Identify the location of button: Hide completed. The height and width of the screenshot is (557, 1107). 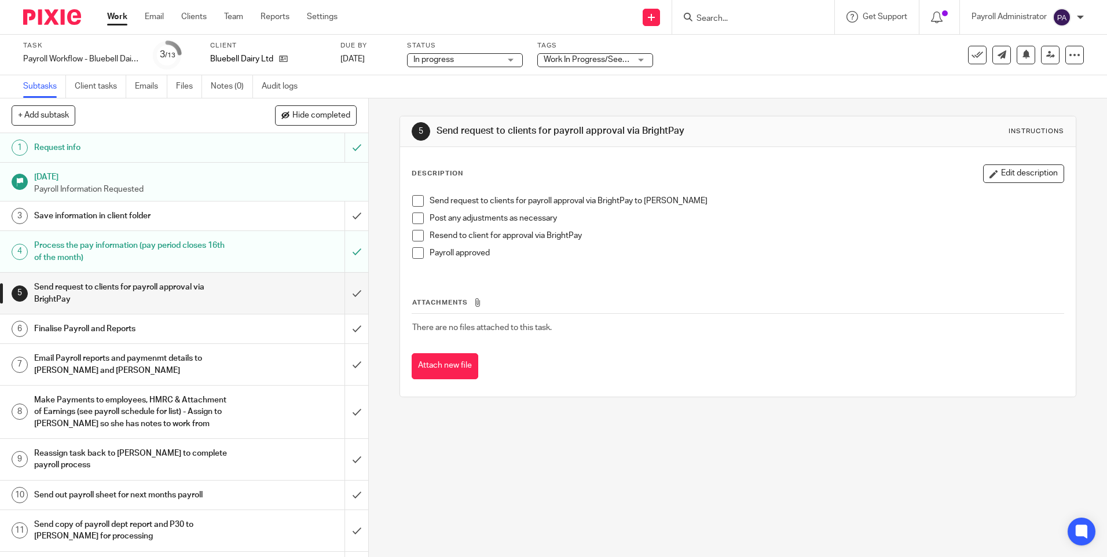
(315, 115).